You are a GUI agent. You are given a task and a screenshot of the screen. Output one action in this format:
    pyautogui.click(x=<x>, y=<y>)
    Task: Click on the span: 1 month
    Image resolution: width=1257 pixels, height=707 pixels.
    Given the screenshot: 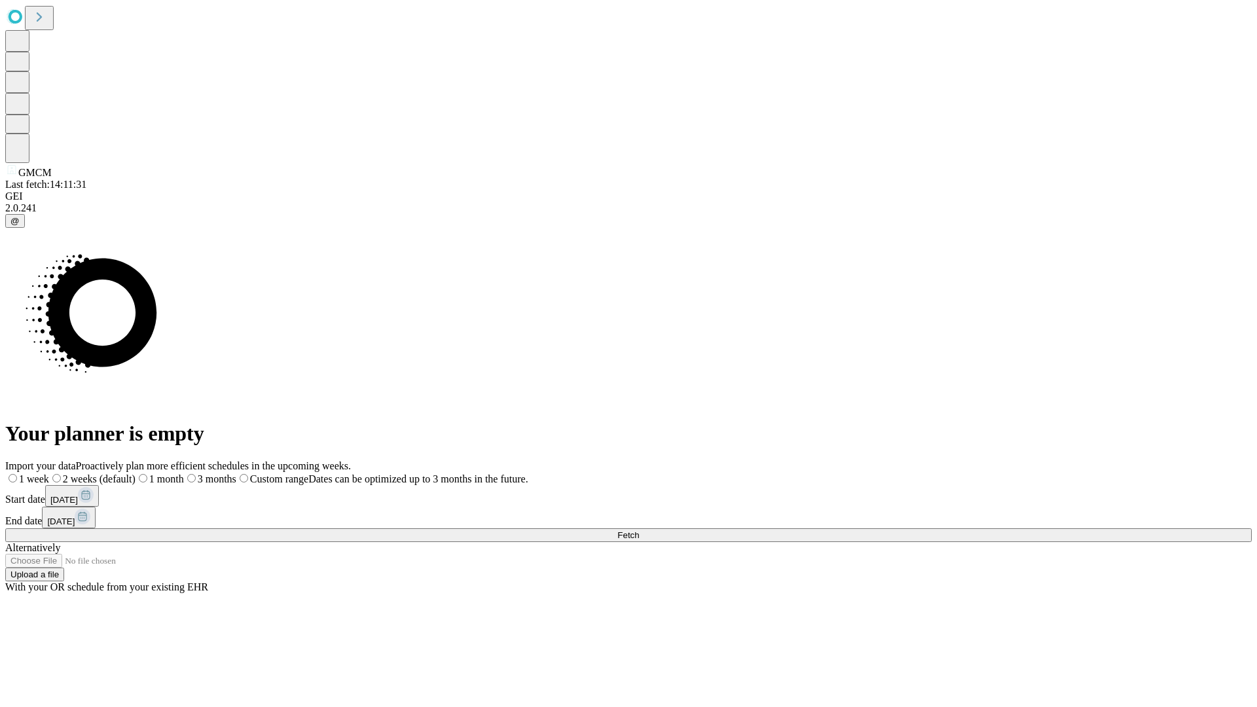 What is the action you would take?
    pyautogui.click(x=166, y=478)
    